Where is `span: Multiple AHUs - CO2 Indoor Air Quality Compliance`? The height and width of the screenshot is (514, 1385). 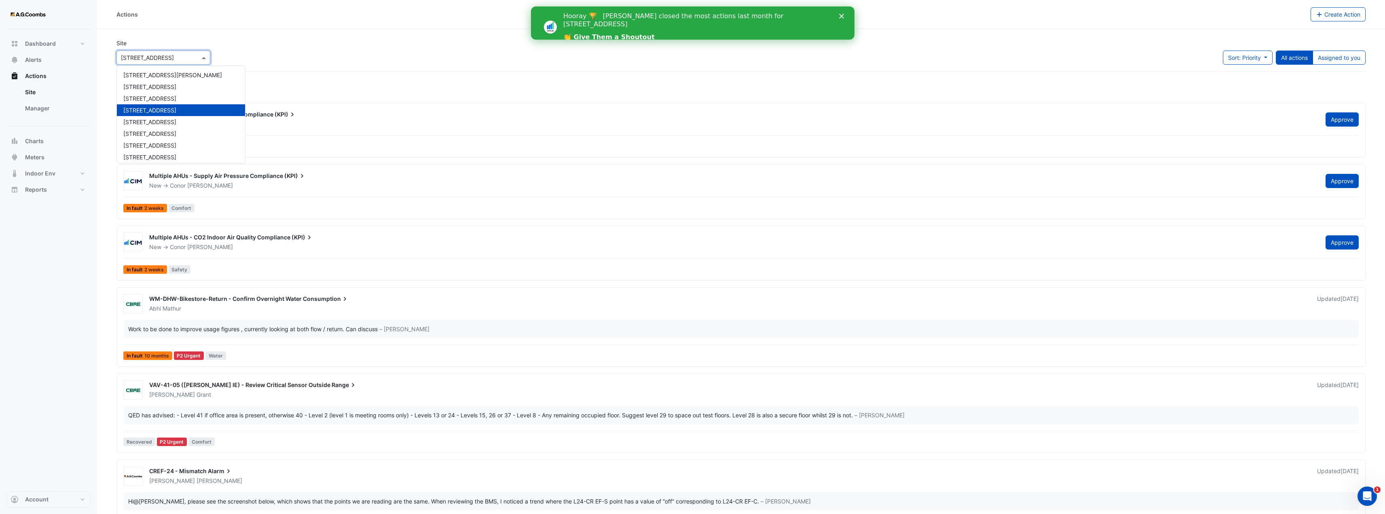
span: Multiple AHUs - CO2 Indoor Air Quality Compliance is located at coordinates (220, 237).